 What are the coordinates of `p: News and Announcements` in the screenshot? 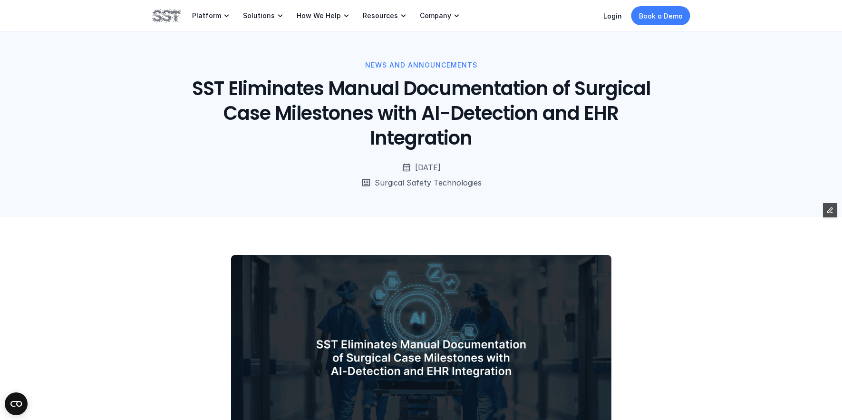 It's located at (421, 65).